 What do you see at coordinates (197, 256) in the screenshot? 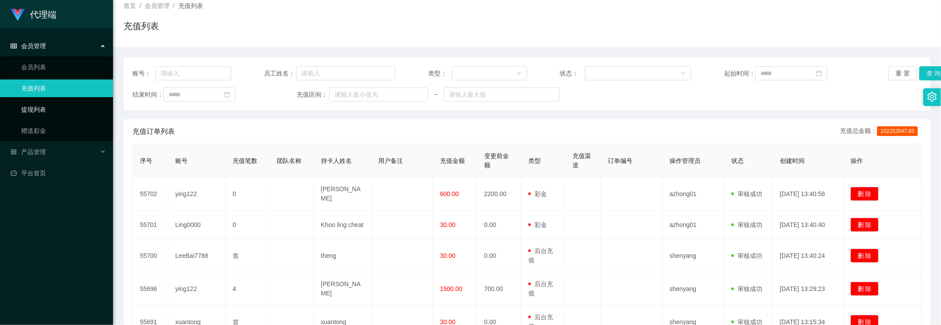
I see `td: LeeBai7788` at bounding box center [197, 256].